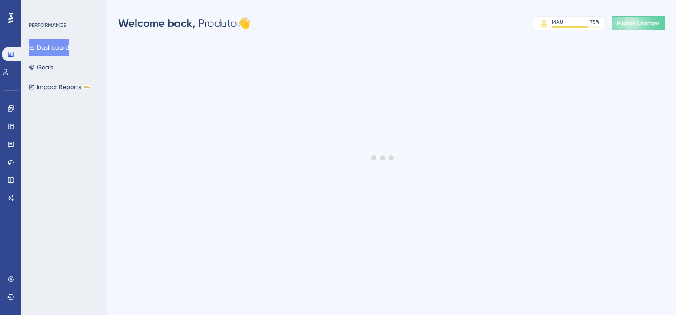 Image resolution: width=676 pixels, height=315 pixels. I want to click on div: MAU, so click(558, 22).